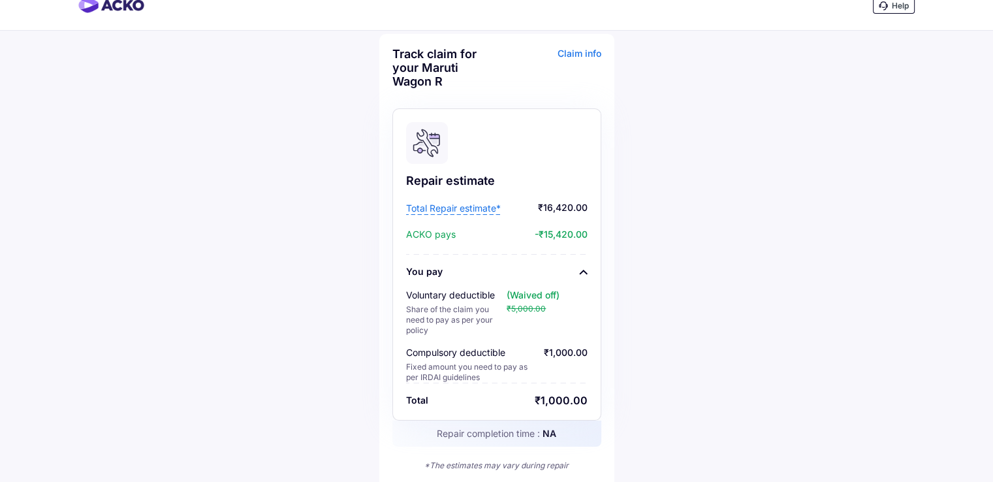  What do you see at coordinates (526, 308) in the screenshot?
I see `span: ₹5,000.00` at bounding box center [526, 308].